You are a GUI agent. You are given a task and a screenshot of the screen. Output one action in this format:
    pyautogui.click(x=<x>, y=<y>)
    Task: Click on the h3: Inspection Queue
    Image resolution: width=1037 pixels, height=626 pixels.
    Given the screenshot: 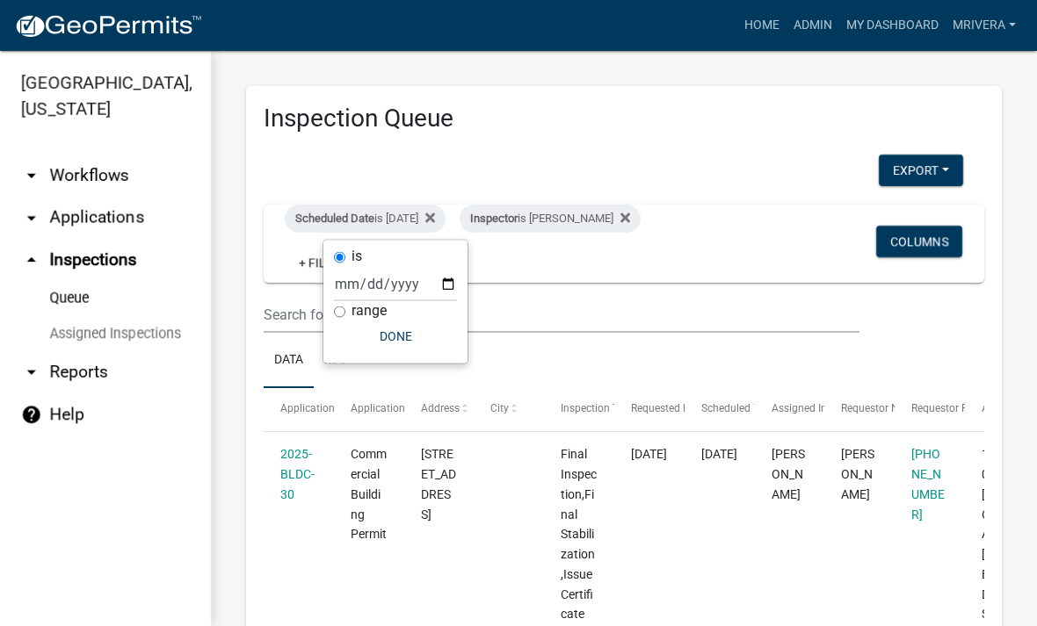 What is the action you would take?
    pyautogui.click(x=624, y=119)
    